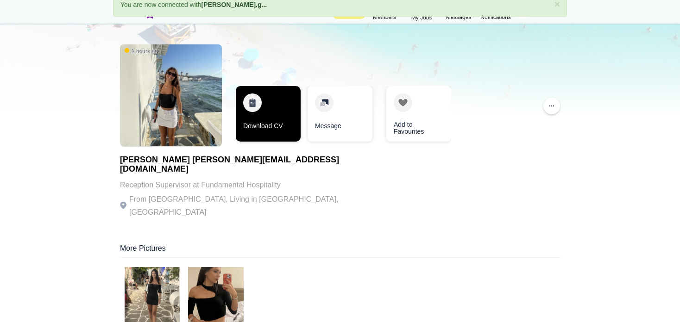 This screenshot has height=322, width=680. What do you see at coordinates (340, 114) in the screenshot?
I see `a: Message` at bounding box center [340, 114].